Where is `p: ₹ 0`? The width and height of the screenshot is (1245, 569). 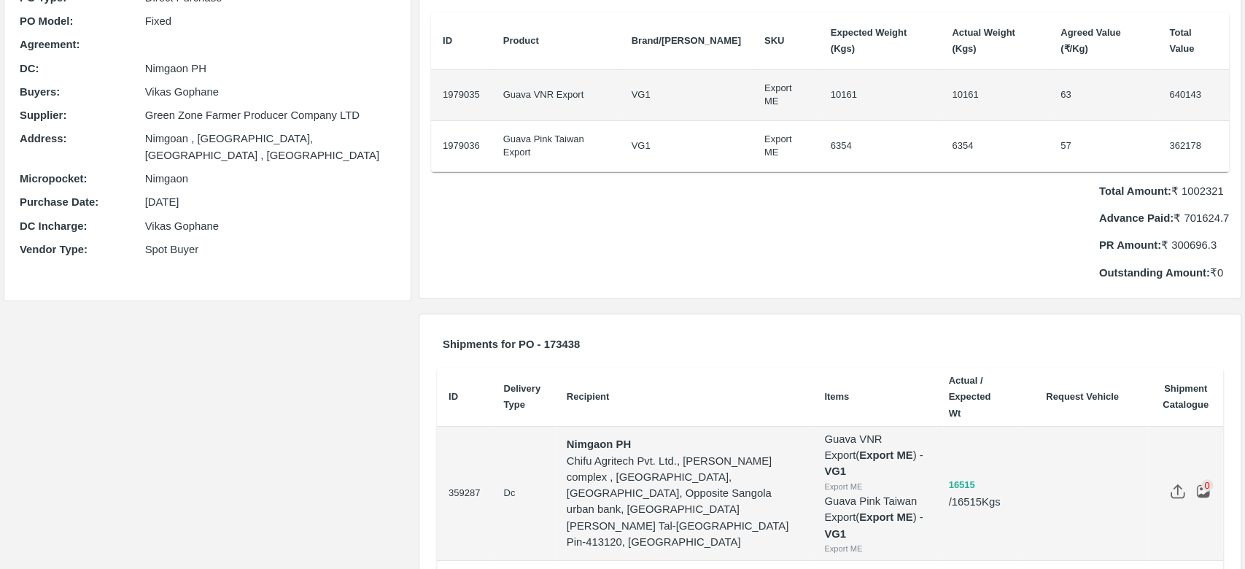 p: ₹ 0 is located at coordinates (1164, 273).